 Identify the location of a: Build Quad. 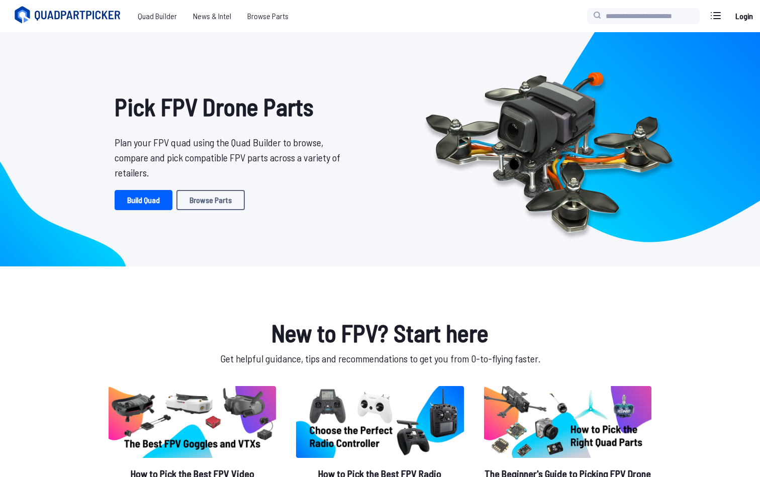
(143, 200).